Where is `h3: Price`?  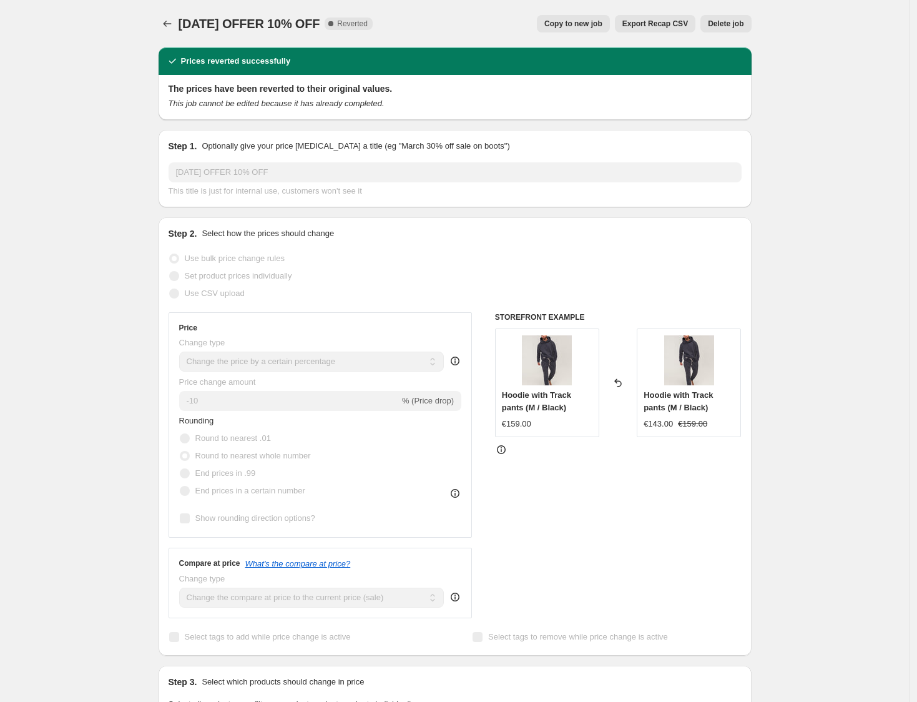
h3: Price is located at coordinates (188, 328).